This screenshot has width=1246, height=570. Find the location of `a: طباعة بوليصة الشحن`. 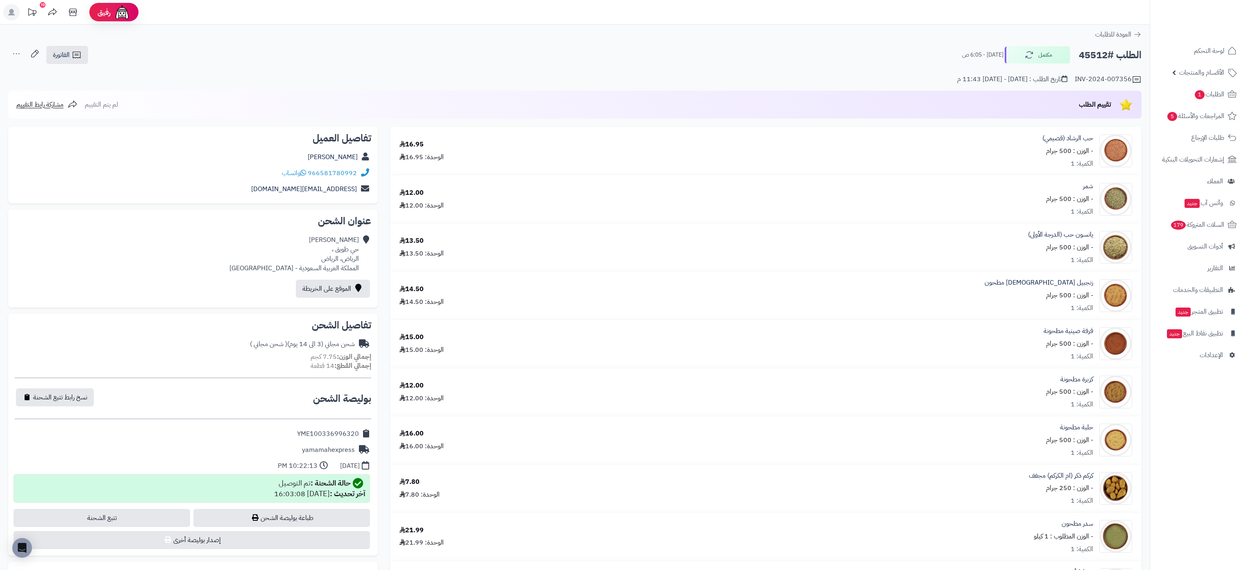

a: طباعة بوليصة الشحن is located at coordinates (282, 518).